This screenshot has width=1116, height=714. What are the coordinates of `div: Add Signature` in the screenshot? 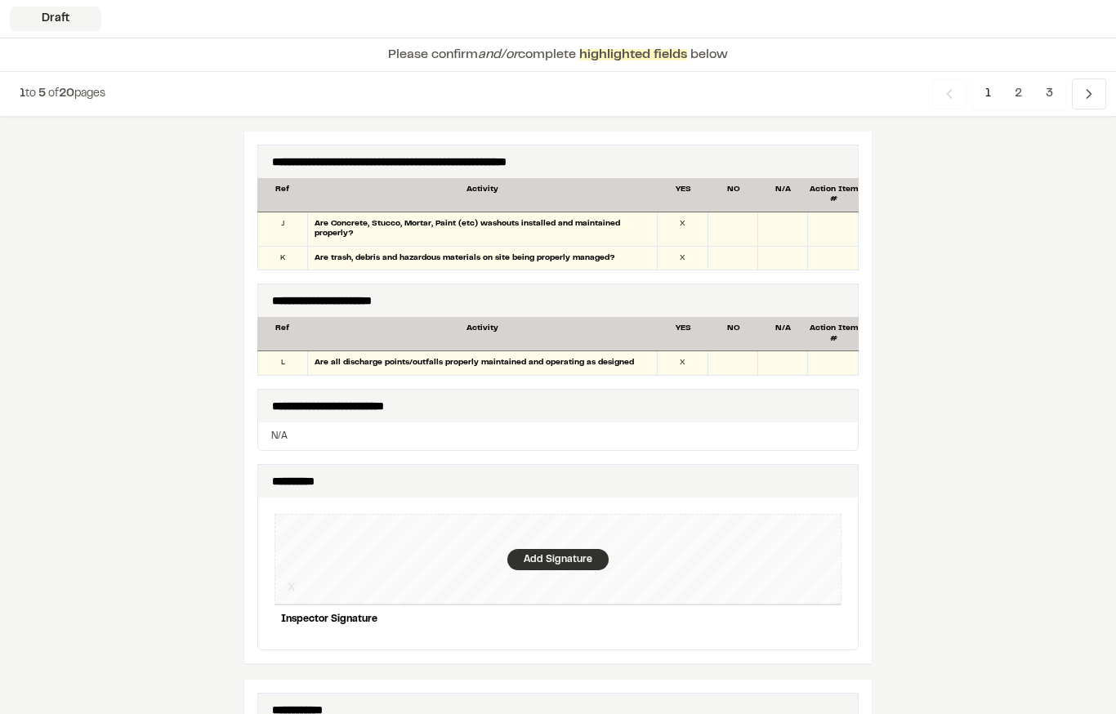 It's located at (558, 560).